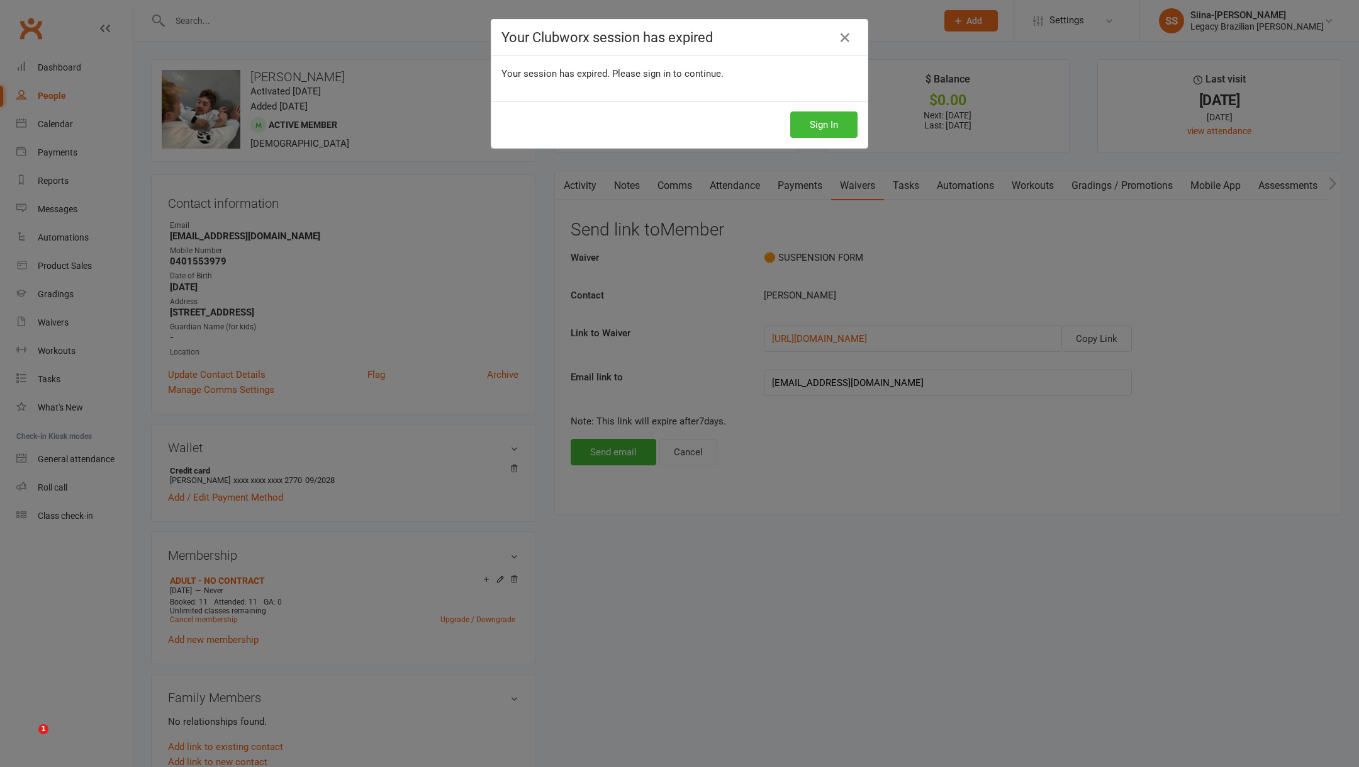  I want to click on h4: Your Clubworx session has expired, so click(680, 37).